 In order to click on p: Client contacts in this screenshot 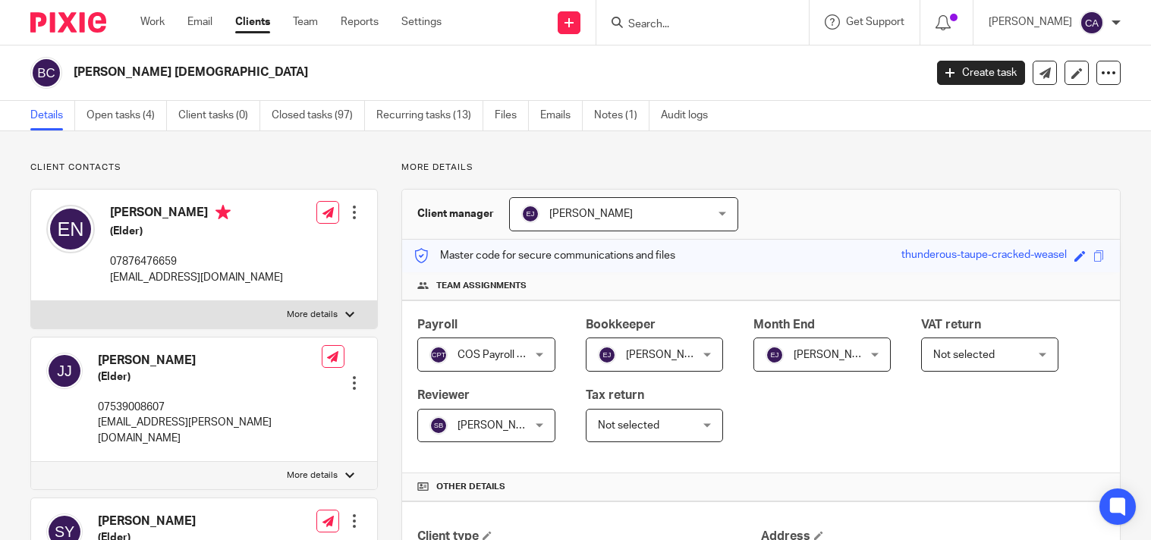, I will do `click(204, 168)`.